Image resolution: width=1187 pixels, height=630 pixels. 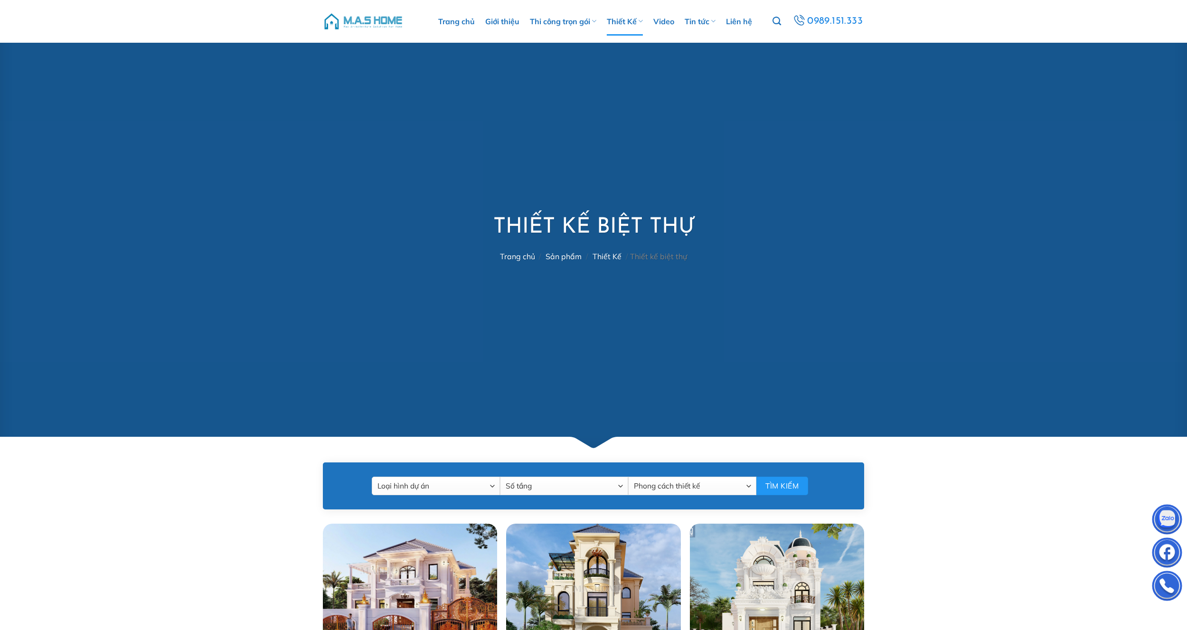 I want to click on button: Tìm kiếm, so click(x=782, y=486).